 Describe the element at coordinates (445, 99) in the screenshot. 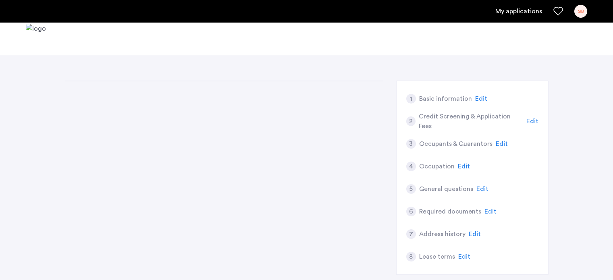

I see `h5: Basic information` at that location.